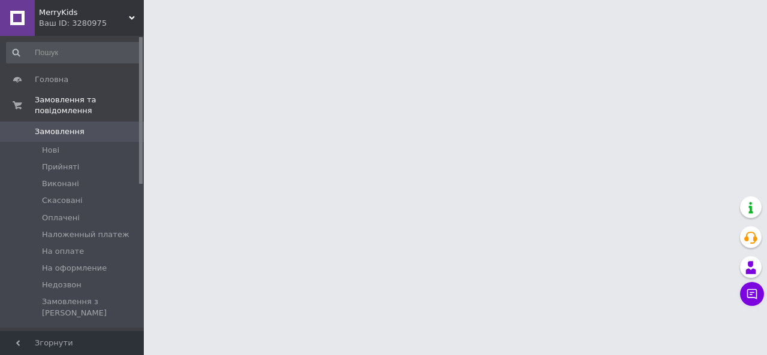 The width and height of the screenshot is (767, 355). I want to click on span: MerryKids, so click(84, 13).